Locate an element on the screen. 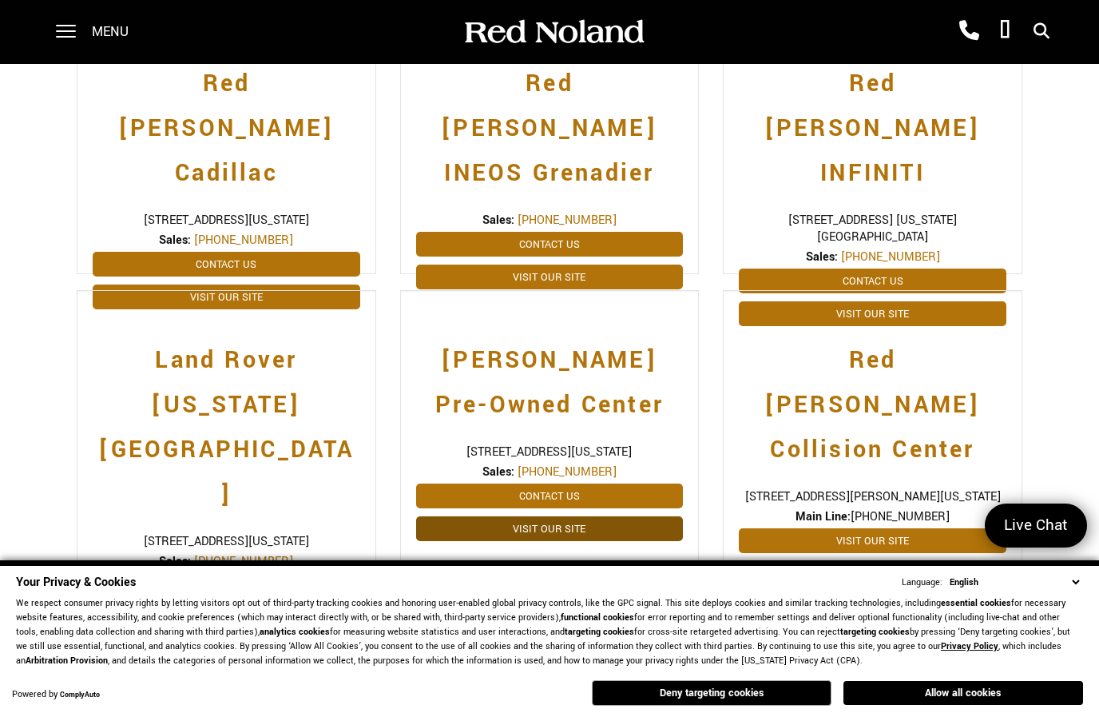 The image size is (1099, 717). strong: analytics cookies is located at coordinates (295, 631).